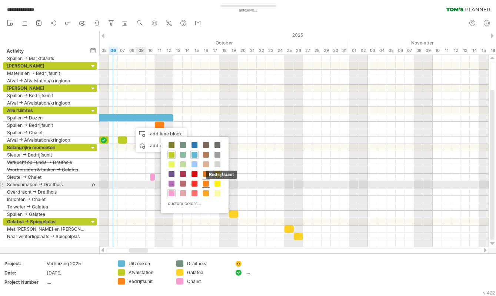 This screenshot has height=296, width=496. Describe the element at coordinates (46, 177) in the screenshot. I see `div: Sleutel -> Chalet` at that location.